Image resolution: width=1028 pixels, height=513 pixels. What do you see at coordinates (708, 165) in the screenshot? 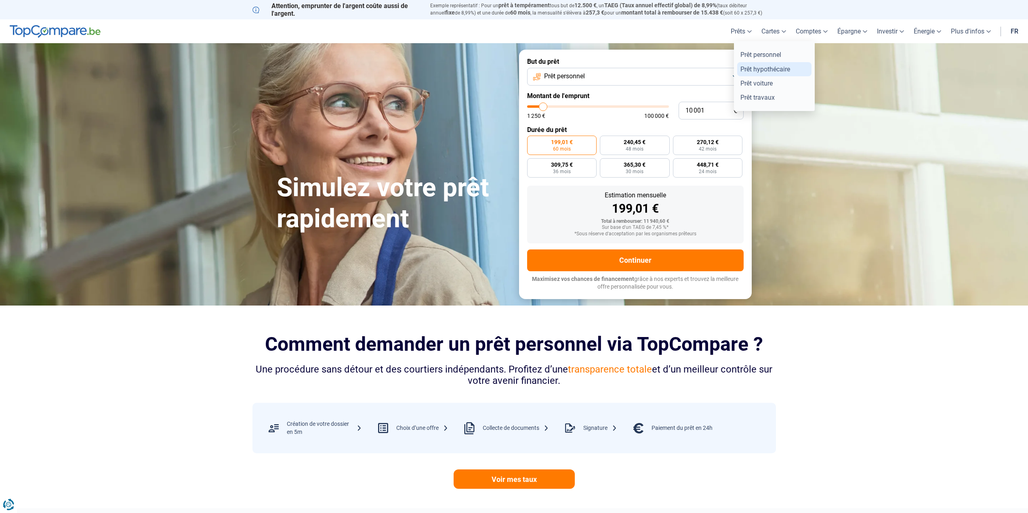
I see `span: 448,71 €` at bounding box center [708, 165].